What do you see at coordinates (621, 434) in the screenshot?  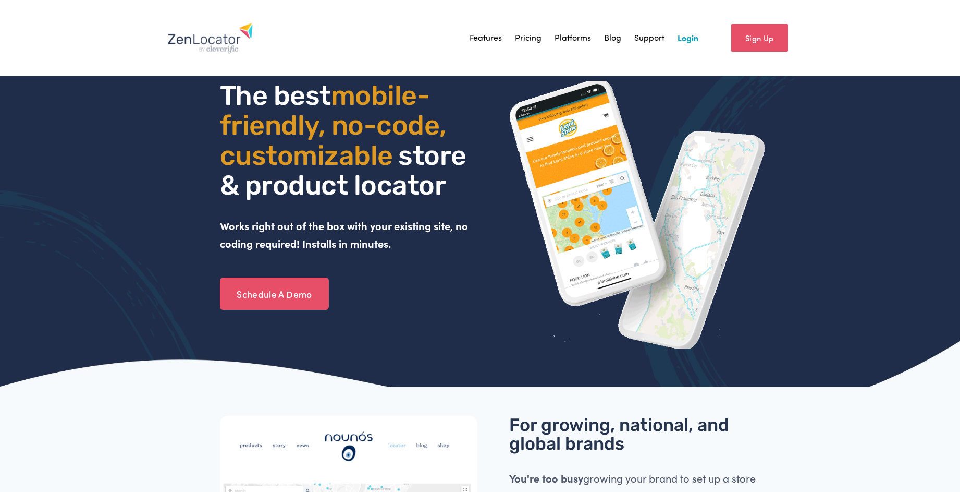 I see `span: For growing, national, and global brands` at bounding box center [621, 434].